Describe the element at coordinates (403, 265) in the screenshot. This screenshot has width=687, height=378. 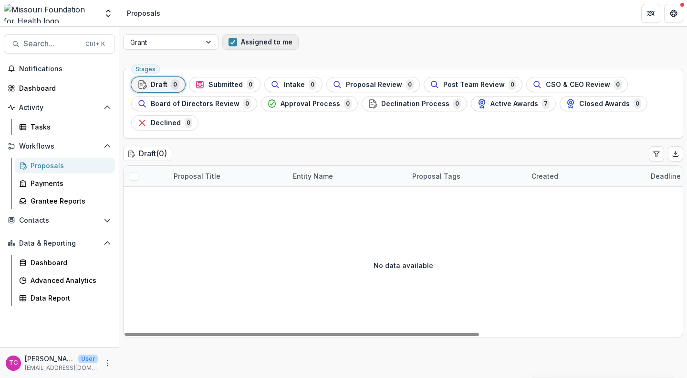
I see `p: No data available` at that location.